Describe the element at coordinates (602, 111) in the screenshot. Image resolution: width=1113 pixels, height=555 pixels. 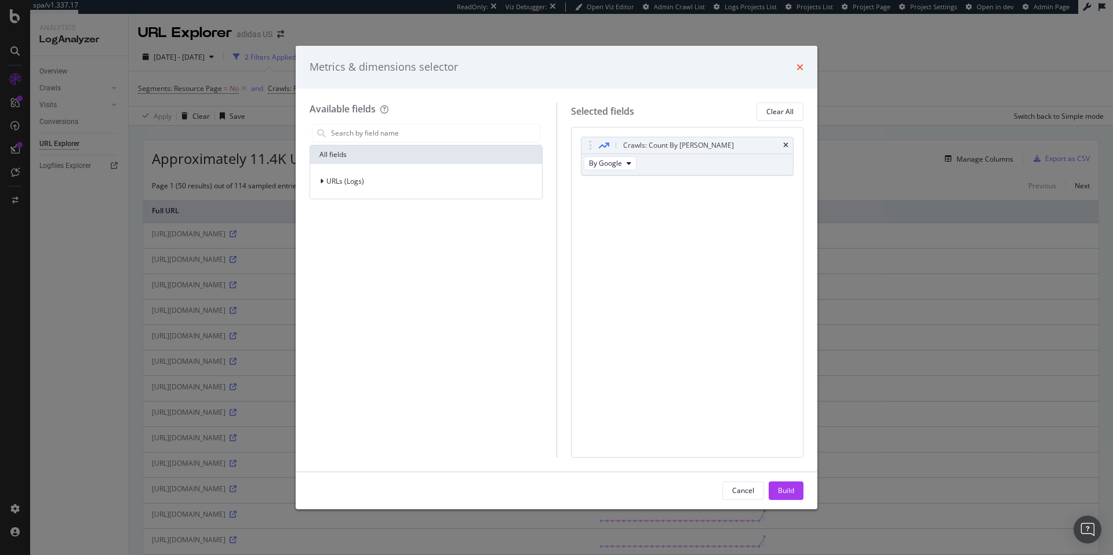
I see `div: Selected fields` at that location.